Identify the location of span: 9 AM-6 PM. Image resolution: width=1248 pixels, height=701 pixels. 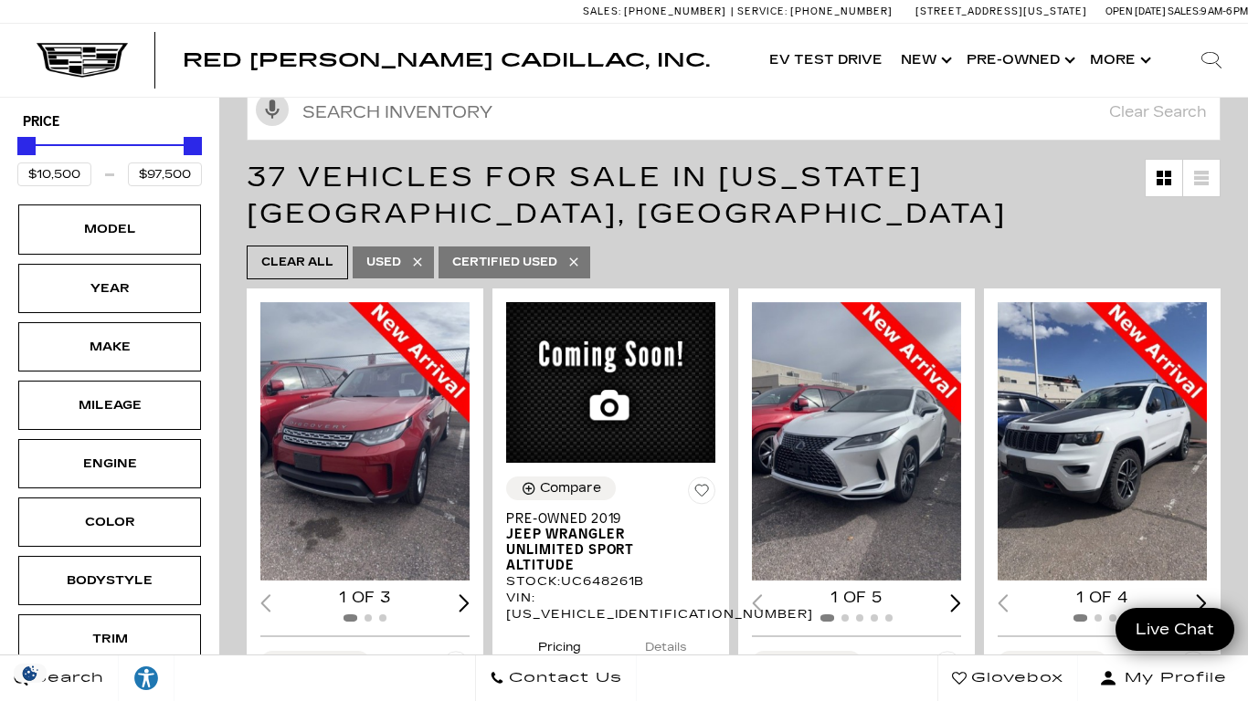
(1224, 11).